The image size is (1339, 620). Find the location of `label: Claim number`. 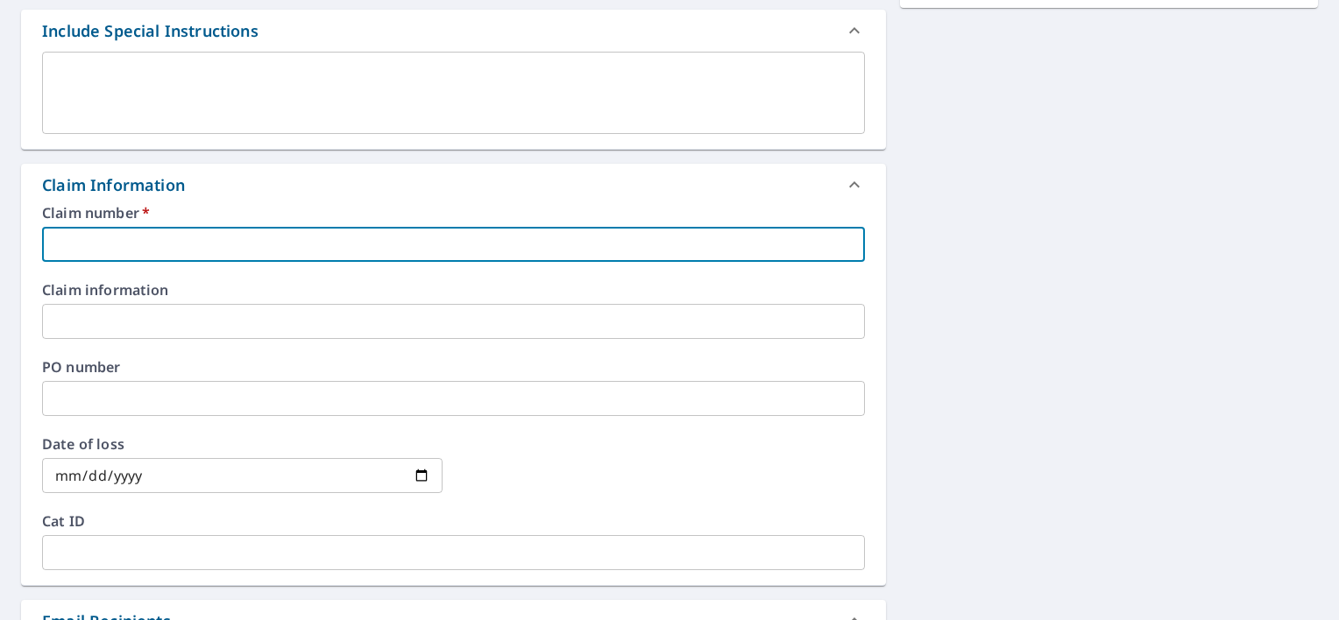

label: Claim number is located at coordinates (453, 213).